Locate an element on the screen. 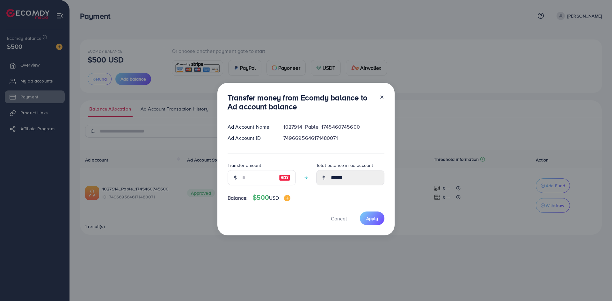  div: Ad Account ID is located at coordinates (250, 138).